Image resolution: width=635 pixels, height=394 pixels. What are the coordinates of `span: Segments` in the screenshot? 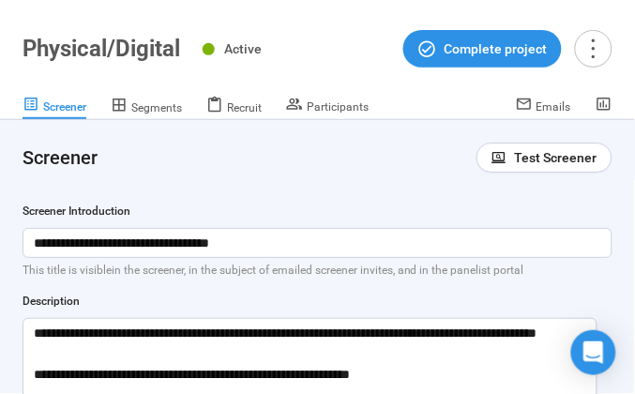 It's located at (157, 108).